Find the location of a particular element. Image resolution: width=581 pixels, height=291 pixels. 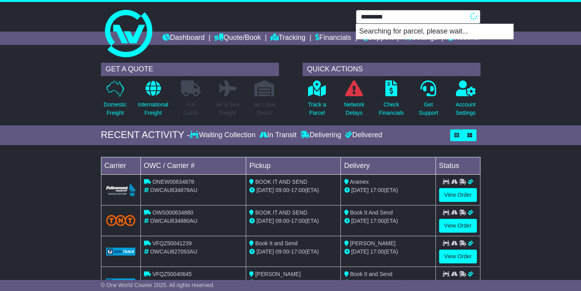

div: Waiting Collection is located at coordinates (223, 135).